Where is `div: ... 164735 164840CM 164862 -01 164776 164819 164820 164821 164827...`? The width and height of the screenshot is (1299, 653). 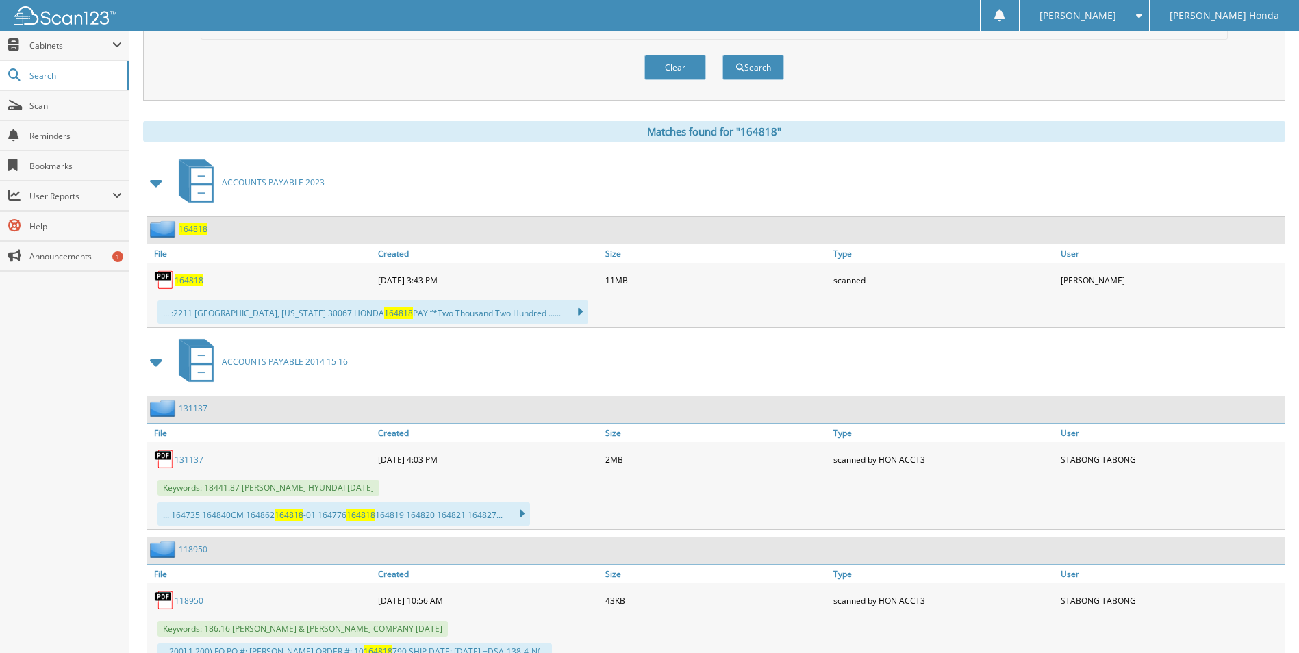
div: ... 164735 164840CM 164862 -01 164776 164819 164820 164821 164827... is located at coordinates (344, 514).